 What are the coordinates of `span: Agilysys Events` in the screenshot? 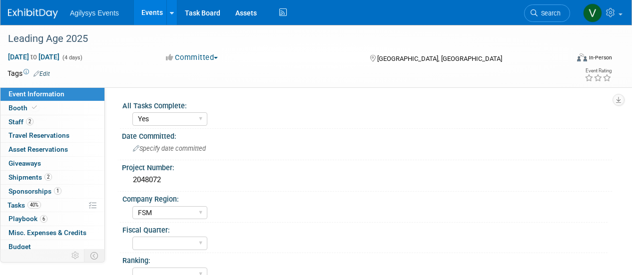 It's located at (94, 13).